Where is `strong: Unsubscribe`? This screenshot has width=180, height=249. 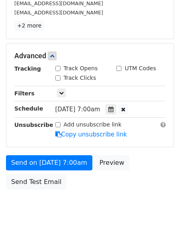
strong: Unsubscribe is located at coordinates (34, 125).